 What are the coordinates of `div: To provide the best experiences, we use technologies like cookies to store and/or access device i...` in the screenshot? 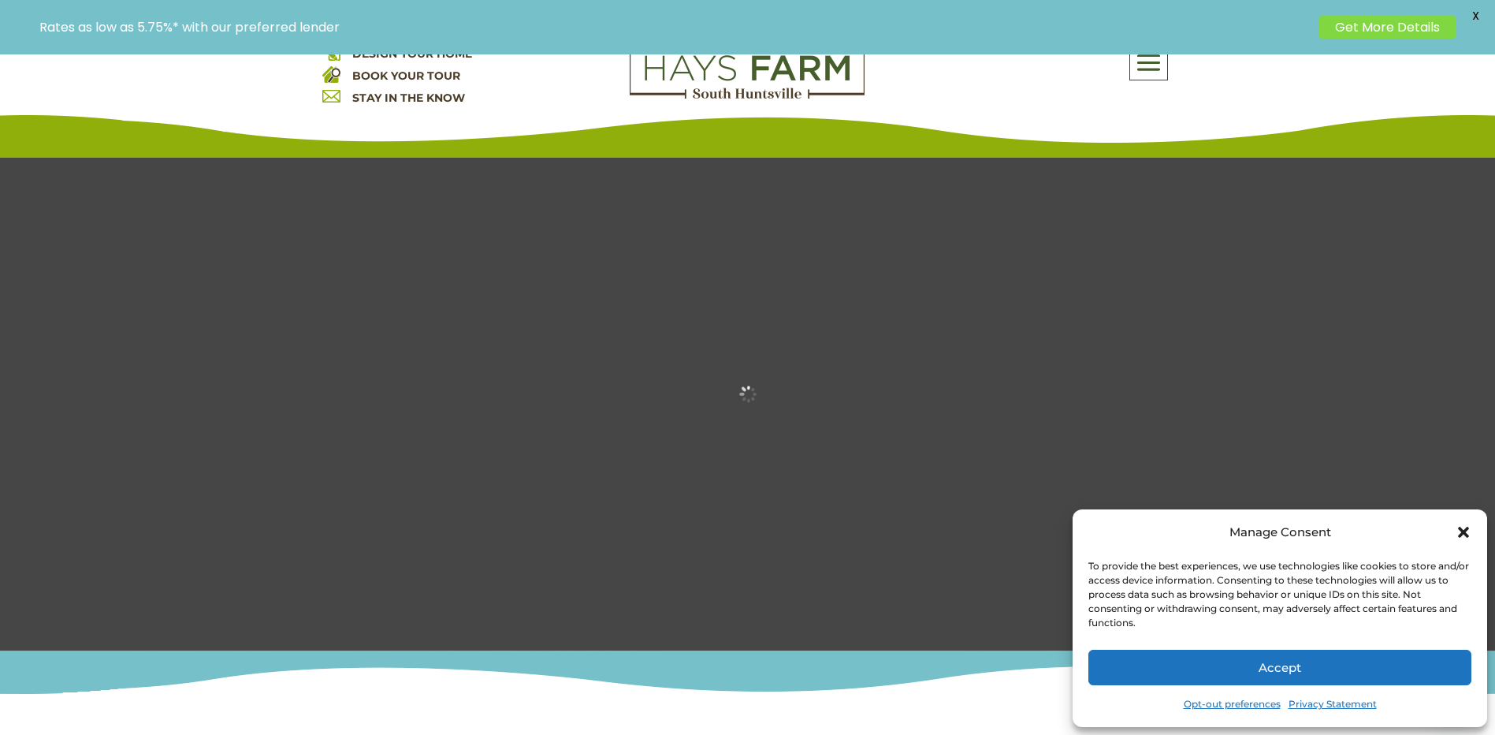 It's located at (1279, 594).